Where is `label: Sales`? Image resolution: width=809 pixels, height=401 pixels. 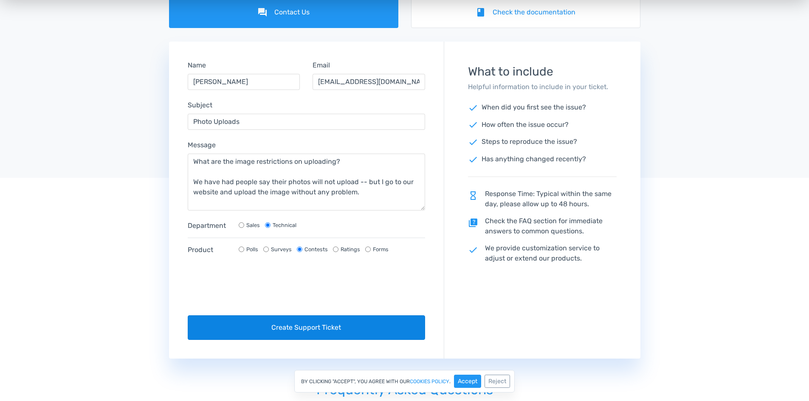
label: Sales is located at coordinates (253, 225).